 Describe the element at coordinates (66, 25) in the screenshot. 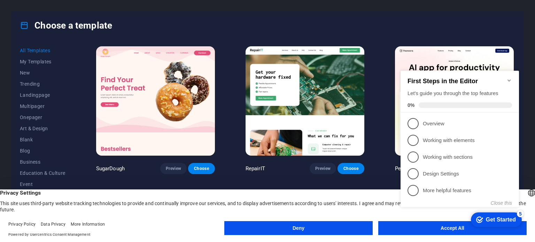

I see `h4: Choose a template` at that location.